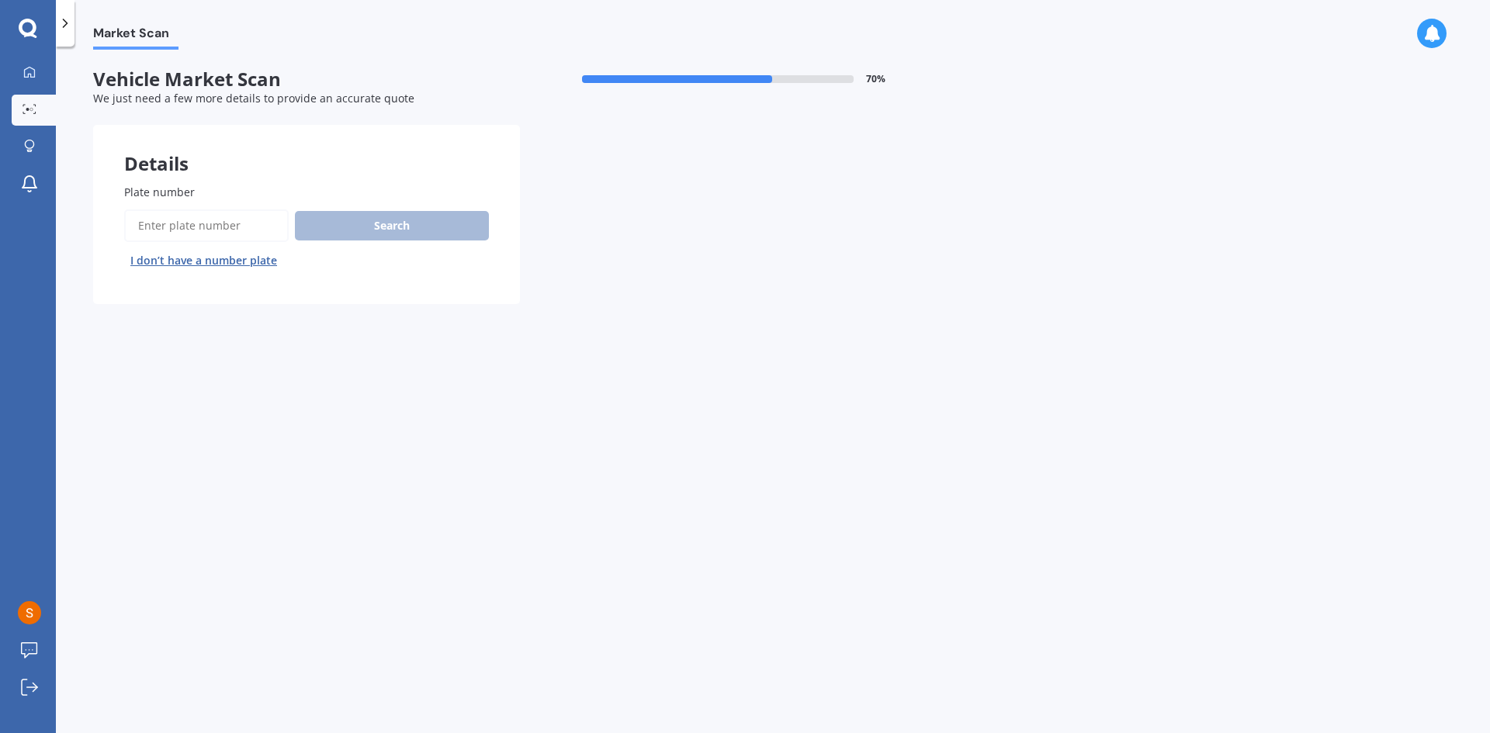 This screenshot has height=733, width=1490. I want to click on button: I don’t have a number plate, so click(203, 261).